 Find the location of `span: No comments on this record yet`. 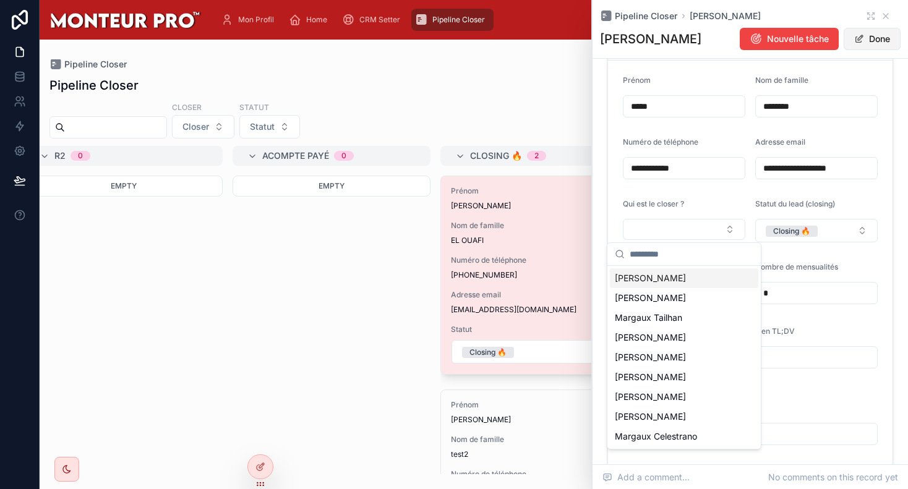

span: No comments on this record yet is located at coordinates (833, 477).